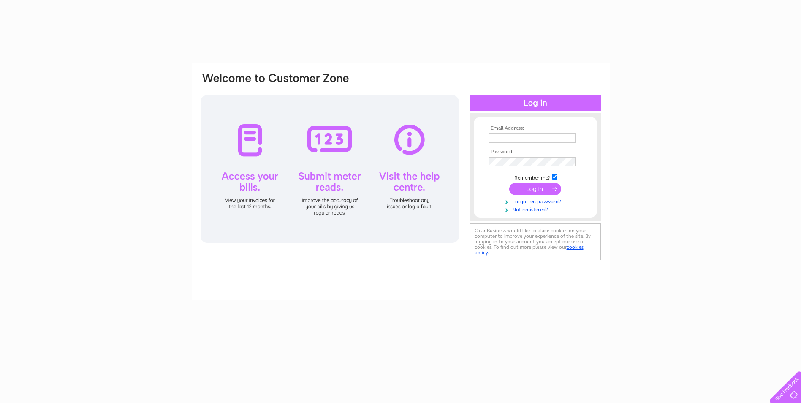  What do you see at coordinates (535, 152) in the screenshot?
I see `th: Password:` at bounding box center [535, 152].